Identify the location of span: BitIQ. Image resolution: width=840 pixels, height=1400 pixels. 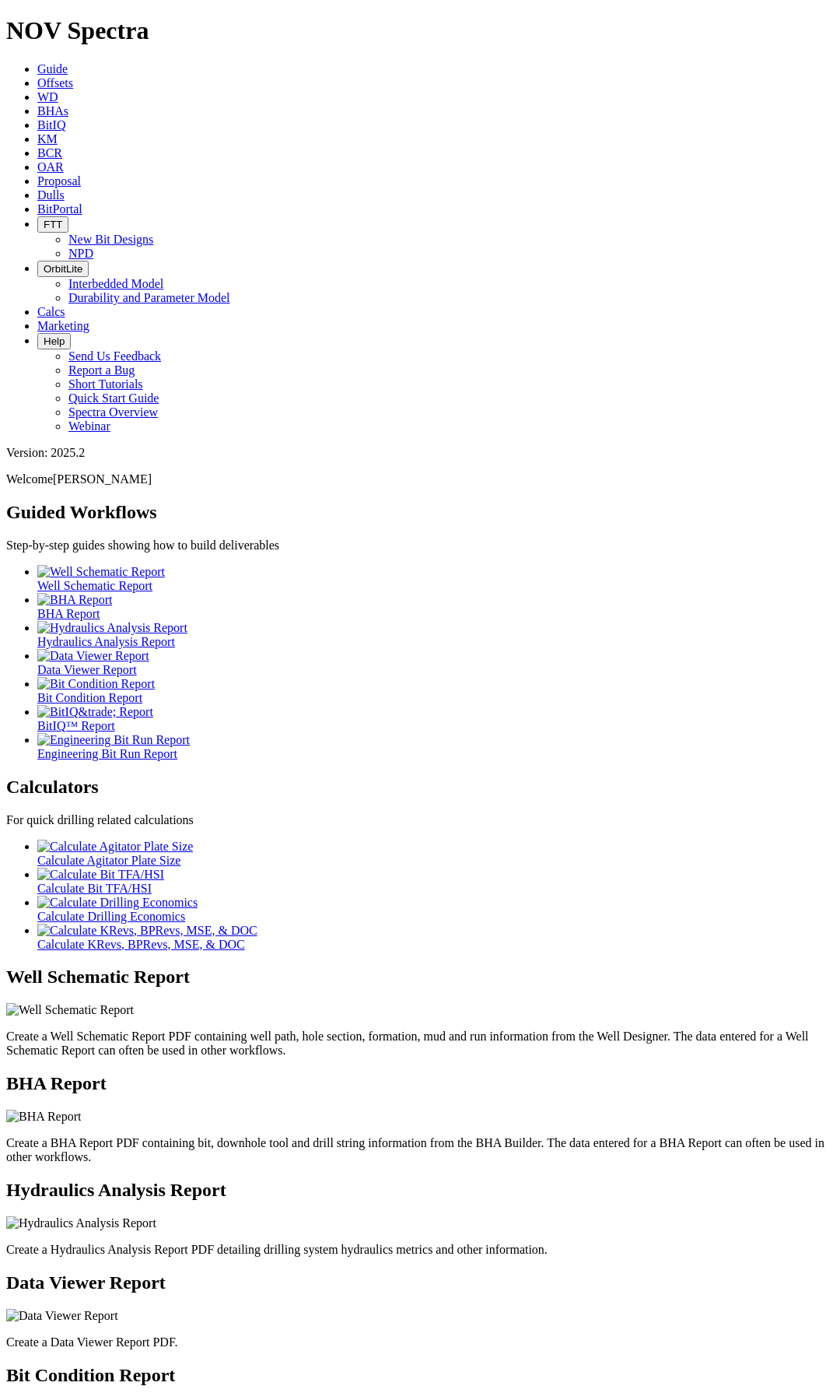
(51, 125).